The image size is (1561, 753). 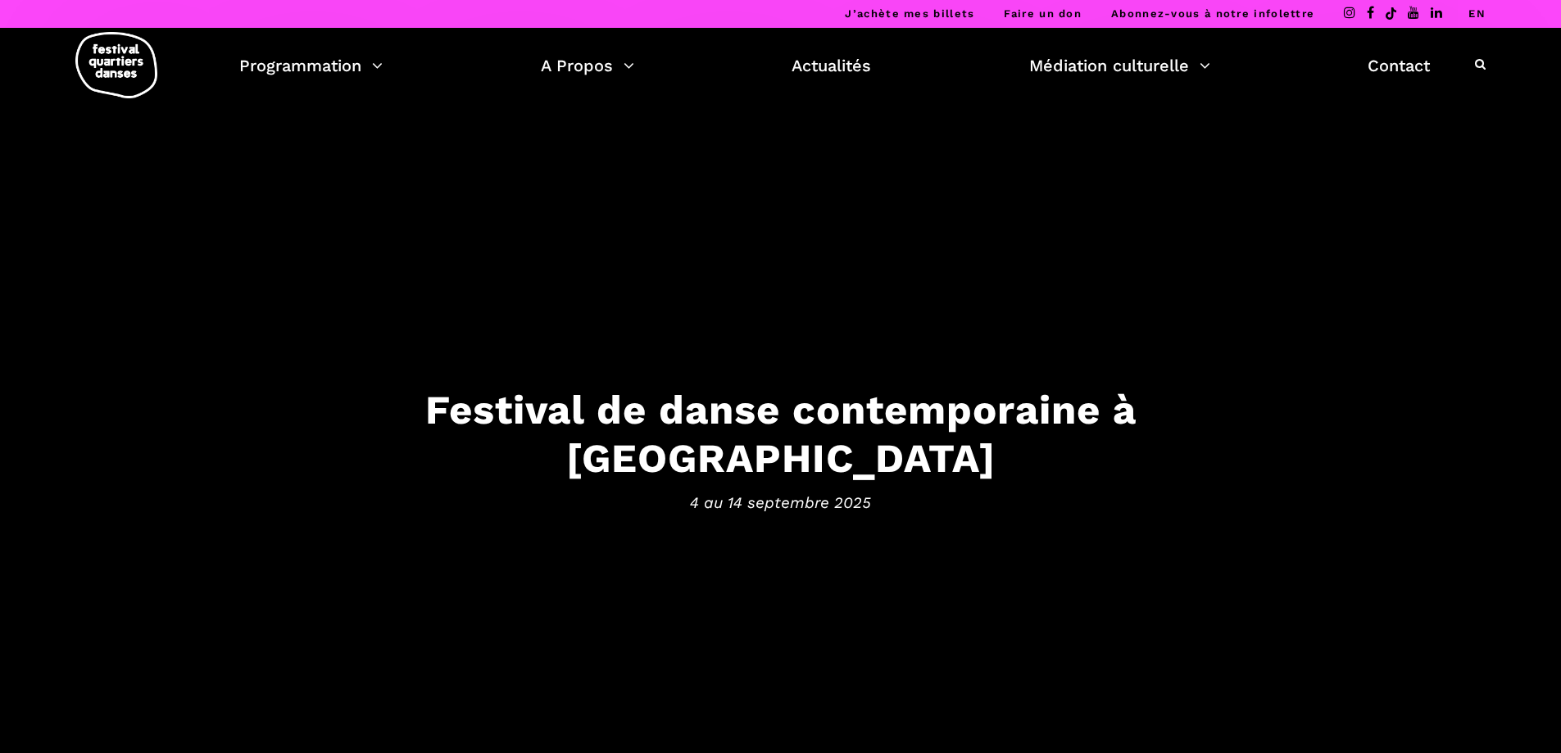 What do you see at coordinates (1043, 13) in the screenshot?
I see `a: Faire un don` at bounding box center [1043, 13].